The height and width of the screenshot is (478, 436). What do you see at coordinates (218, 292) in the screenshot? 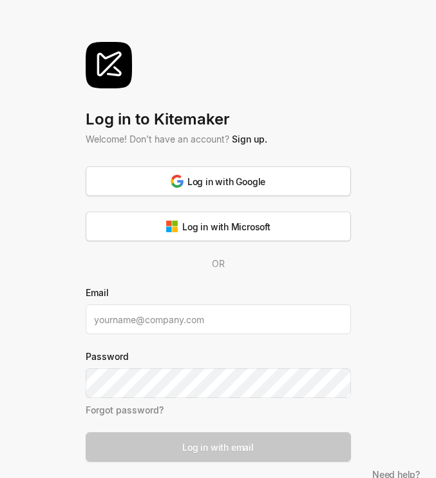
I see `label: Email` at bounding box center [218, 292].